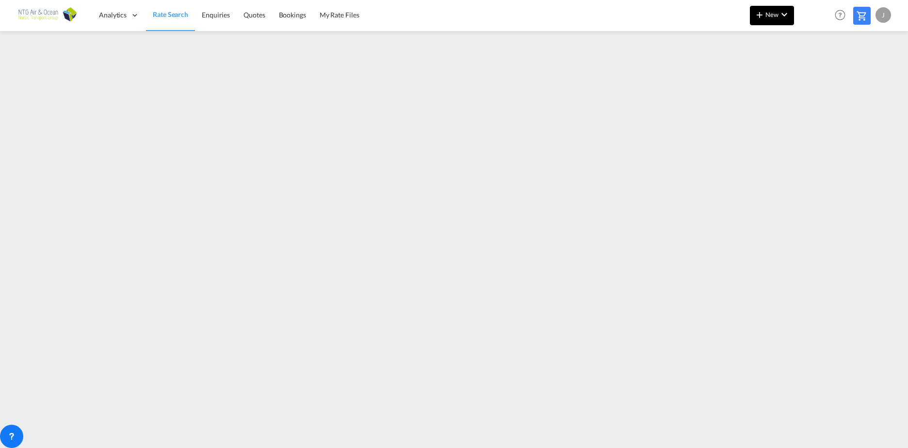 The width and height of the screenshot is (908, 448). What do you see at coordinates (772, 15) in the screenshot?
I see `span: New` at bounding box center [772, 15].